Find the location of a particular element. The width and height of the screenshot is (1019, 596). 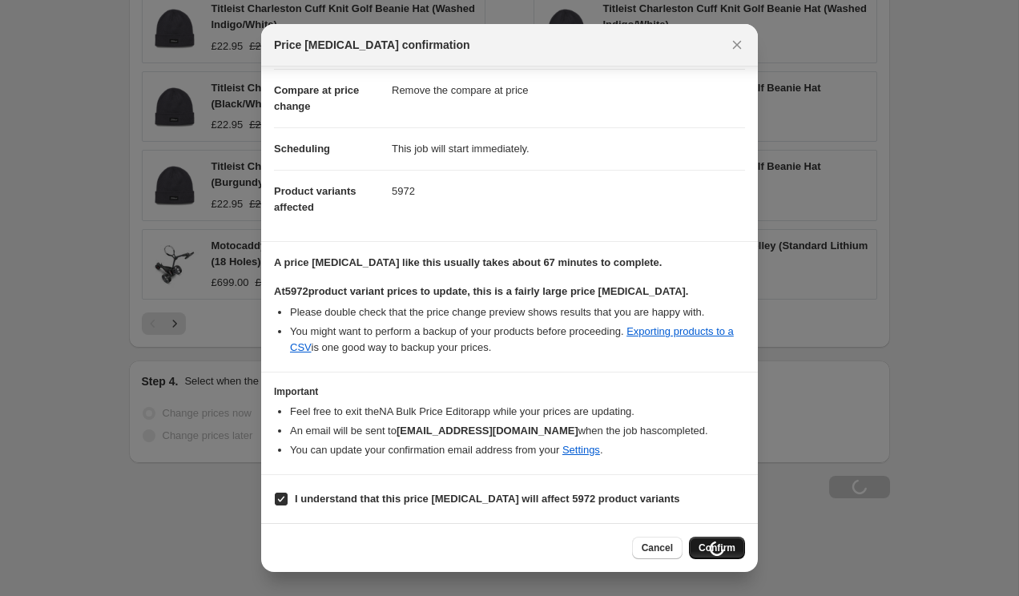

h3: Important is located at coordinates (510, 392).